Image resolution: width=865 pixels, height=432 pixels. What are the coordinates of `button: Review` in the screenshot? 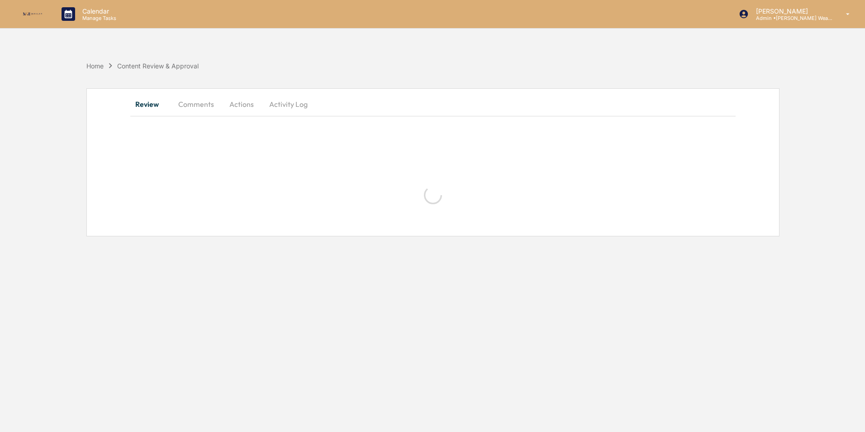 It's located at (151, 104).